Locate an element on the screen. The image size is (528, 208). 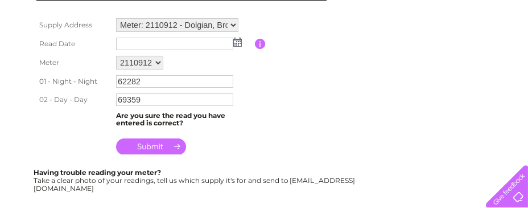
img: logo.png is located at coordinates (47, 47).